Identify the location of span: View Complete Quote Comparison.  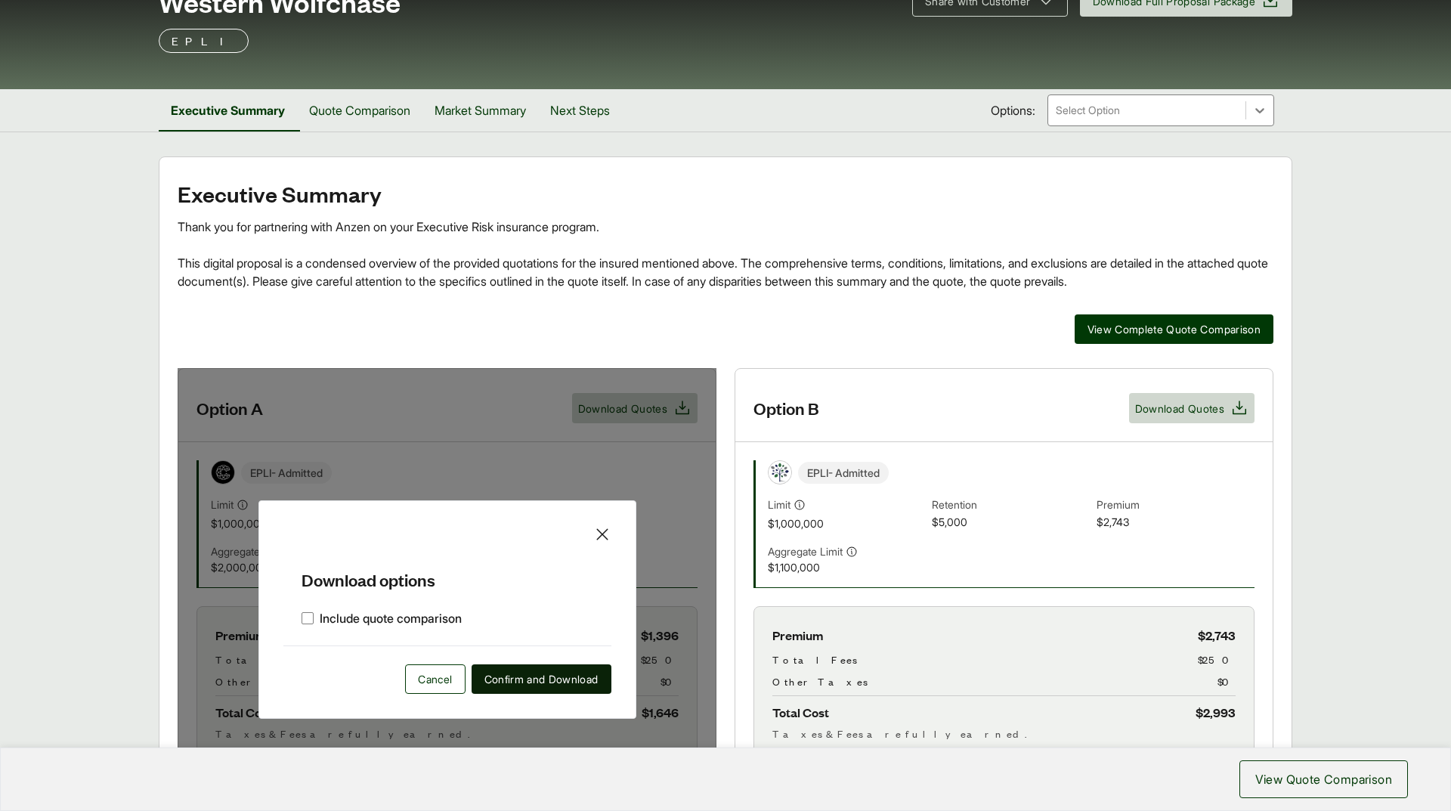
(1174, 329).